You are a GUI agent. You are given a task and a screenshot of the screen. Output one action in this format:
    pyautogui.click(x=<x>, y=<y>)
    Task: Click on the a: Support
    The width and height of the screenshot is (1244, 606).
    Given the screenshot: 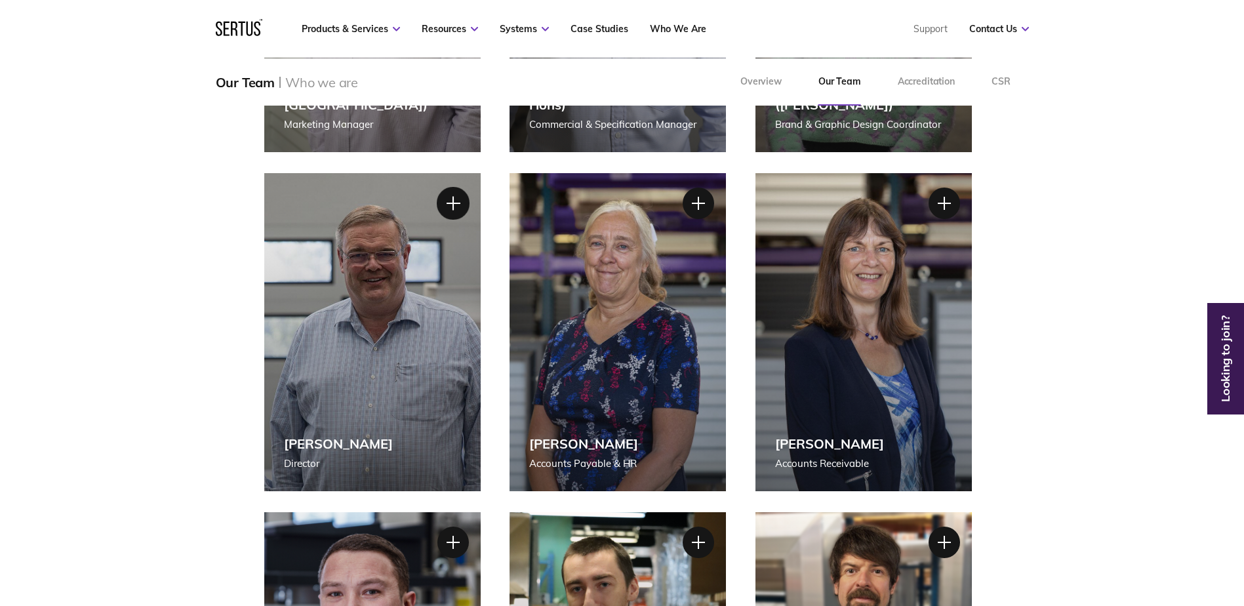 What is the action you would take?
    pyautogui.click(x=930, y=29)
    